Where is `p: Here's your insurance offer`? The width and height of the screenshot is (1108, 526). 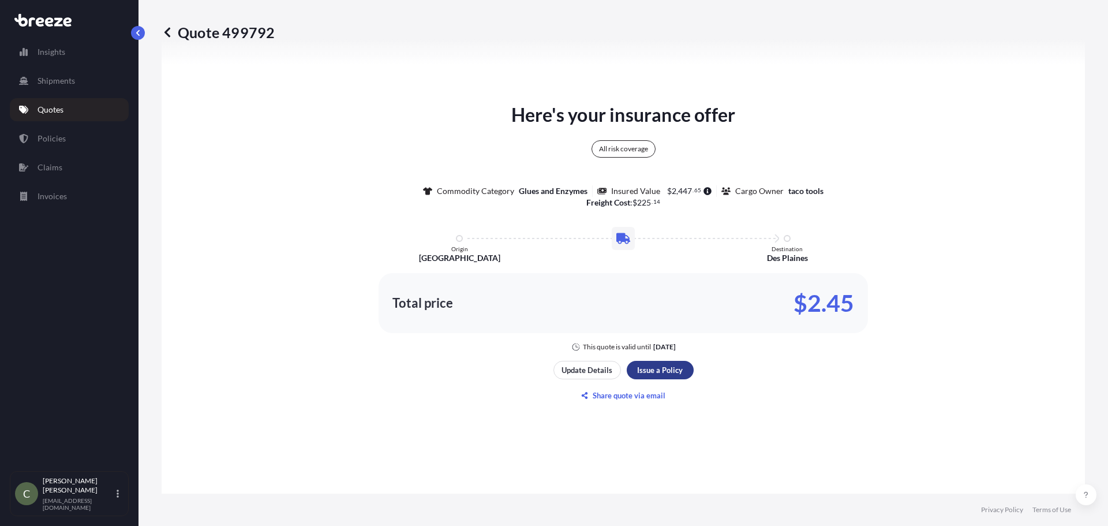 p: Here's your insurance offer is located at coordinates (623, 115).